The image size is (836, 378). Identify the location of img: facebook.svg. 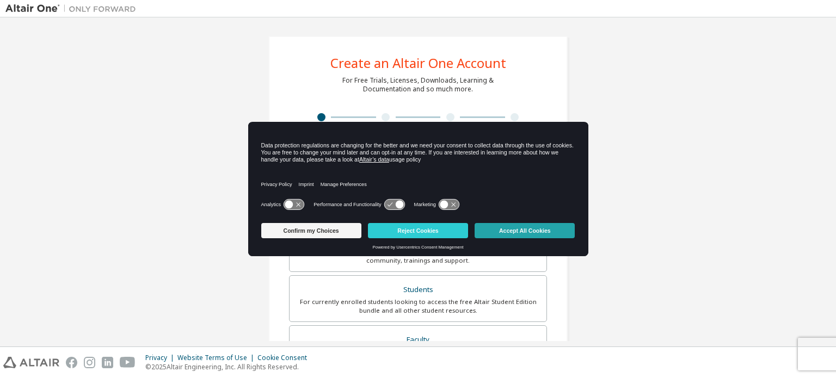
(71, 362).